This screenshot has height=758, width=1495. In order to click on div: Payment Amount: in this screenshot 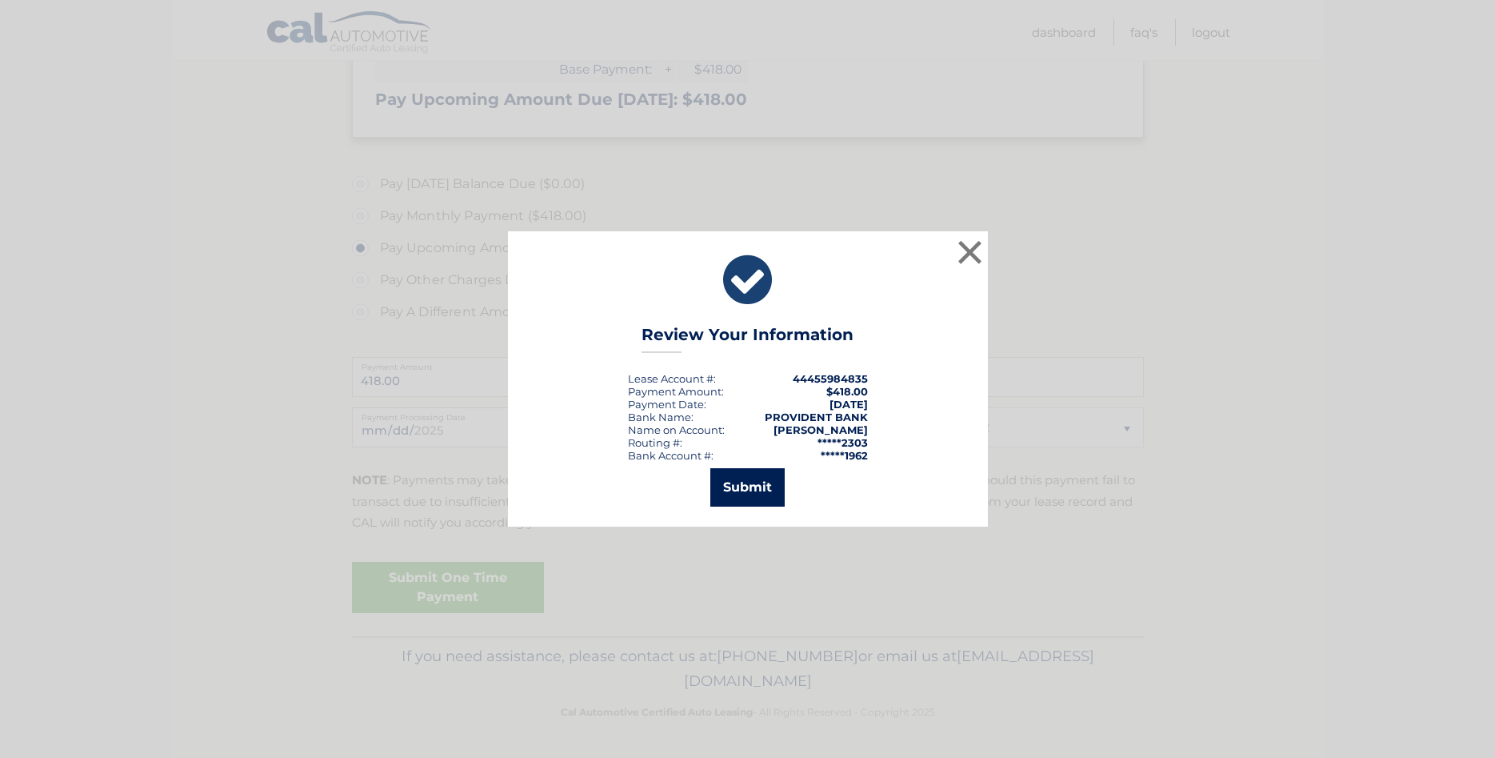, I will do `click(676, 391)`.